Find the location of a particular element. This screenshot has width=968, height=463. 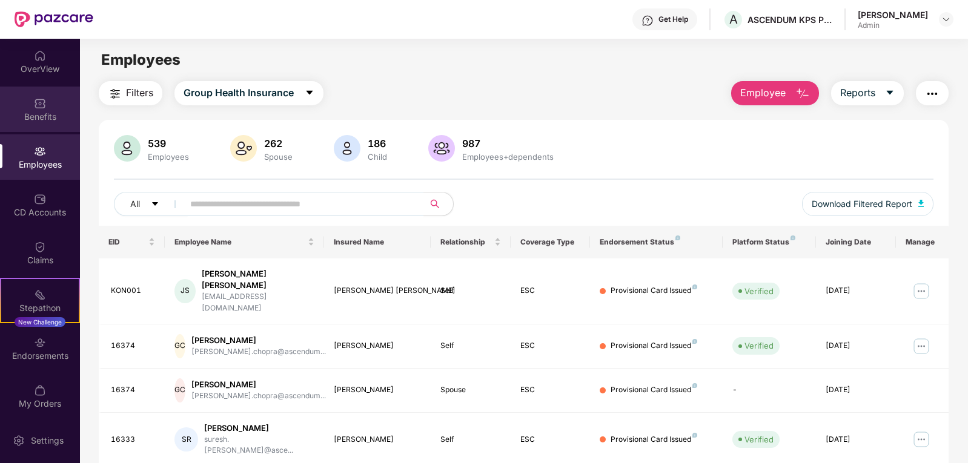

div: KON001 is located at coordinates (133, 291).